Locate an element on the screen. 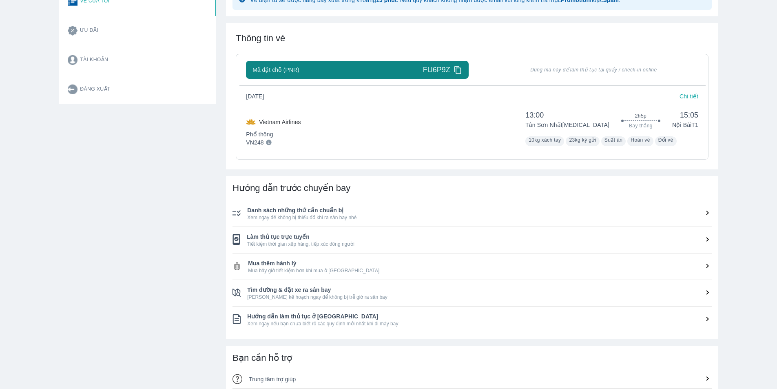 The image size is (777, 389). p: Vietnam Airlines is located at coordinates (280, 122).